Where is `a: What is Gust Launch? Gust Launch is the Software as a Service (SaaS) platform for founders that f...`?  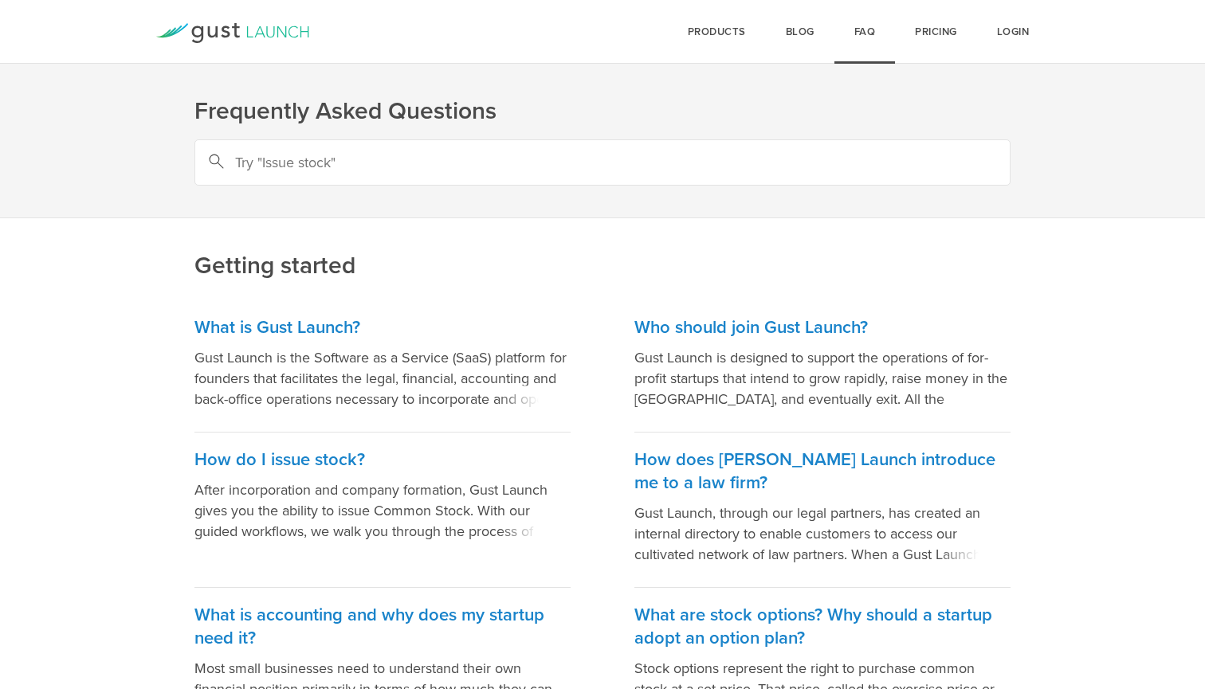
a: What is Gust Launch? Gust Launch is the Software as a Service (SaaS) platform for founders that f... is located at coordinates (382, 366).